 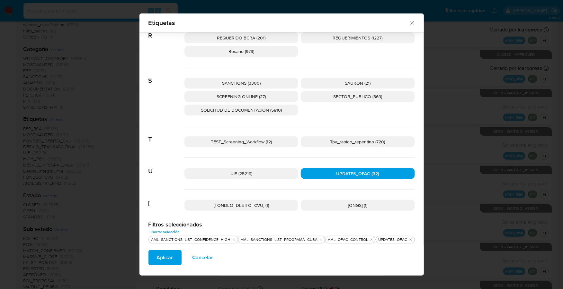 What do you see at coordinates (348, 240) in the screenshot?
I see `div: AML_OFAC_CONTROL` at bounding box center [348, 240].